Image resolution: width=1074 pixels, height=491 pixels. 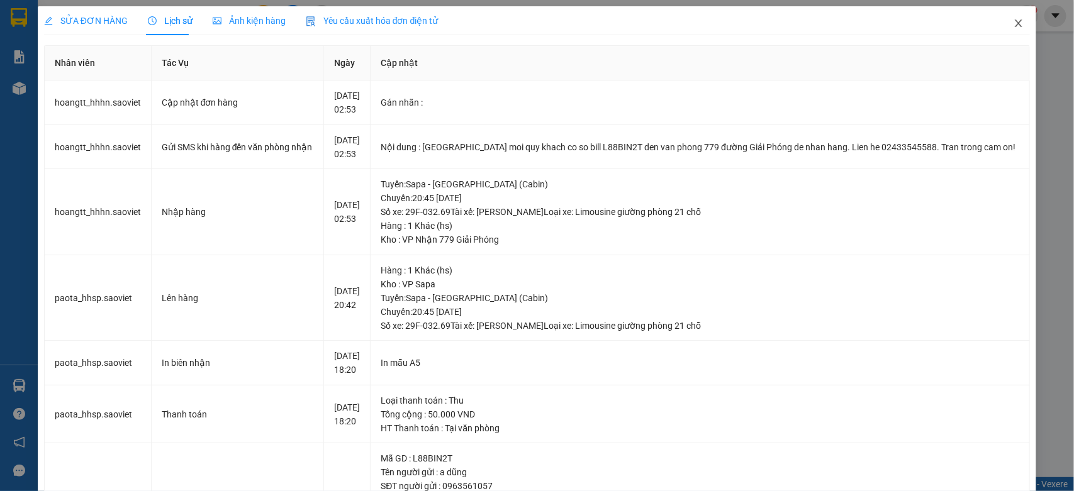 What do you see at coordinates (237, 298) in the screenshot?
I see `div: Lên hàng` at bounding box center [237, 298].